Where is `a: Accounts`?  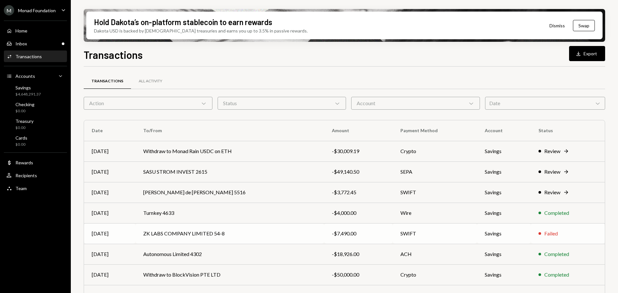 a: Accounts is located at coordinates (35, 76).